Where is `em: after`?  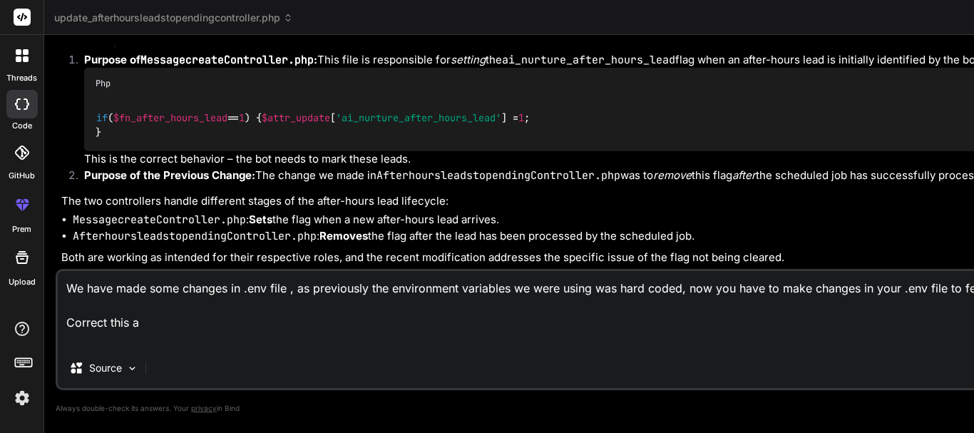
em: after is located at coordinates (743, 175).